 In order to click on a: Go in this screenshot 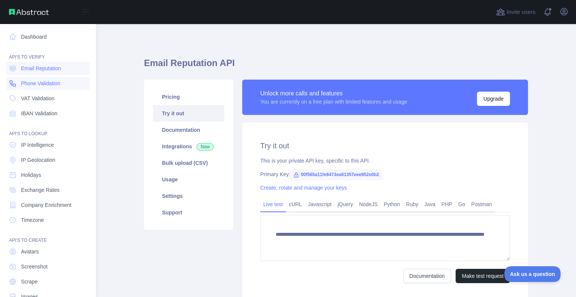, I will do `click(462, 204)`.